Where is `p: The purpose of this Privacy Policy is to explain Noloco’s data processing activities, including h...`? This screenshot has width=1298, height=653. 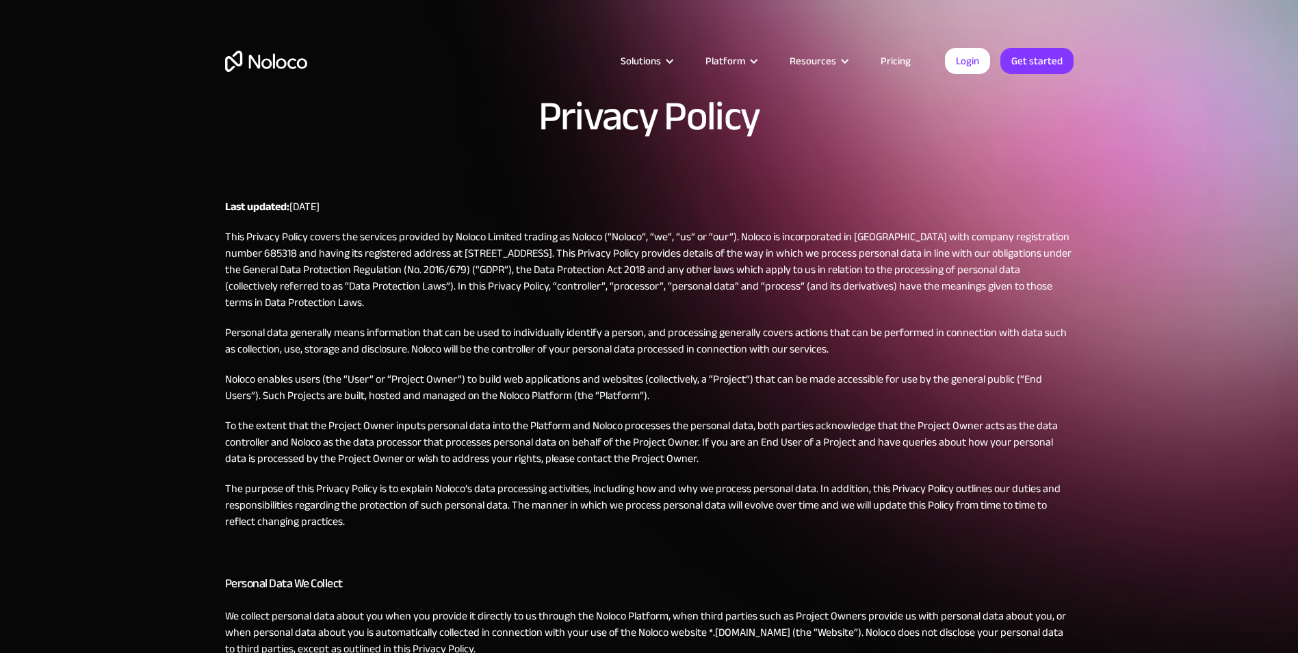 p: The purpose of this Privacy Policy is to explain Noloco’s data processing activities, including h... is located at coordinates (649, 505).